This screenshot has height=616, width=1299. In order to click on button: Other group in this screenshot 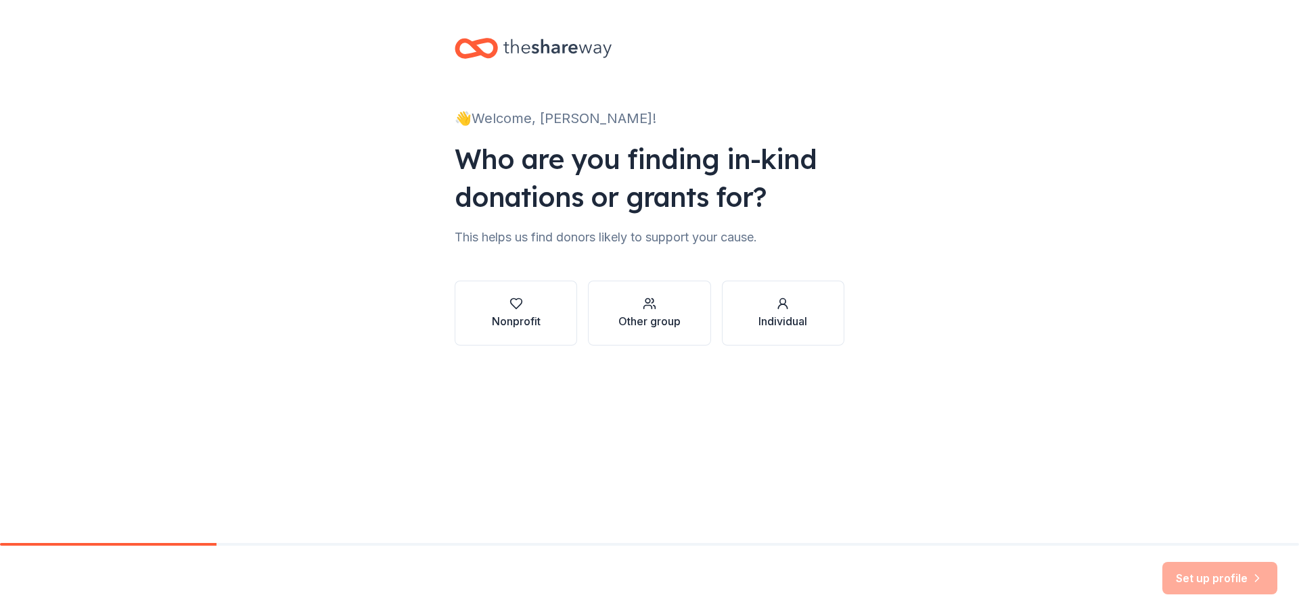, I will do `click(649, 313)`.